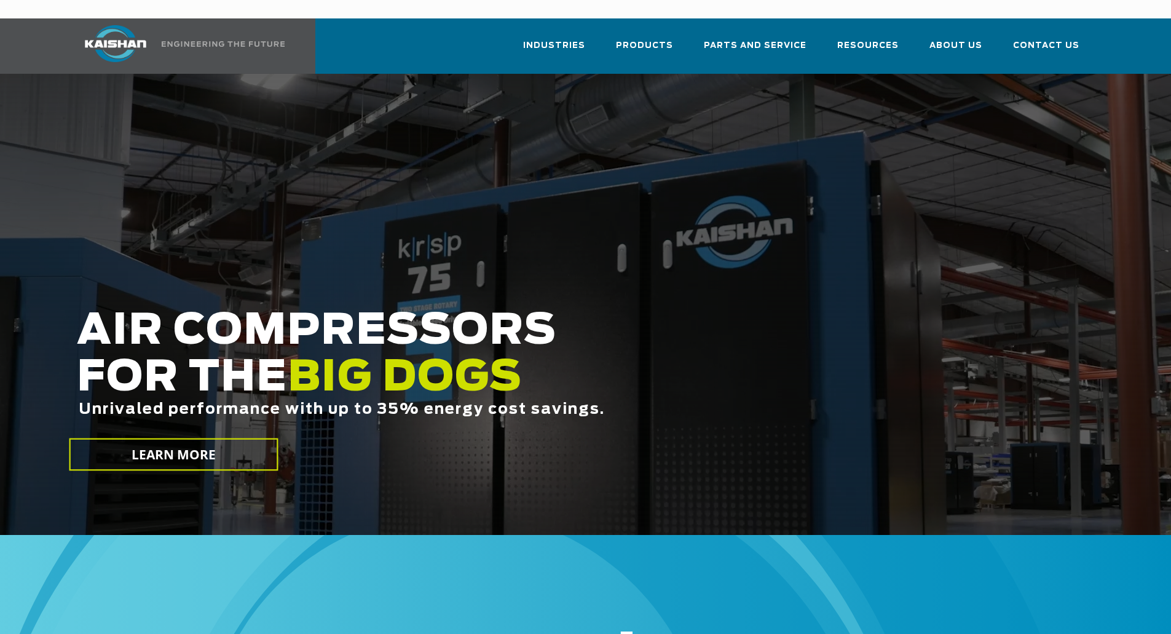 Image resolution: width=1171 pixels, height=634 pixels. Describe the element at coordinates (223, 44) in the screenshot. I see `img: Engineering the future` at that location.